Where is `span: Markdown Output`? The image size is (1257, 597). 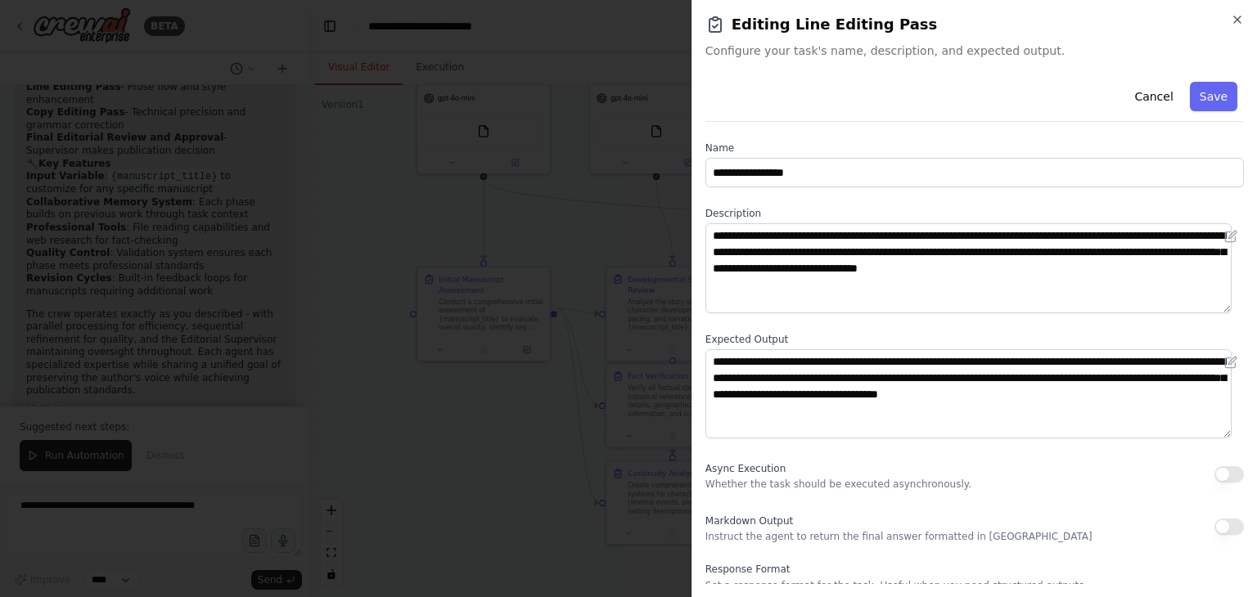
span: Markdown Output is located at coordinates (749, 521).